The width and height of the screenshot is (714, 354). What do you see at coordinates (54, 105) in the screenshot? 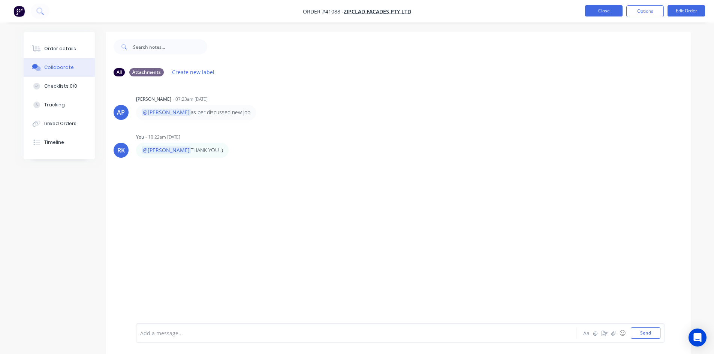
I see `div: Tracking` at bounding box center [54, 105].